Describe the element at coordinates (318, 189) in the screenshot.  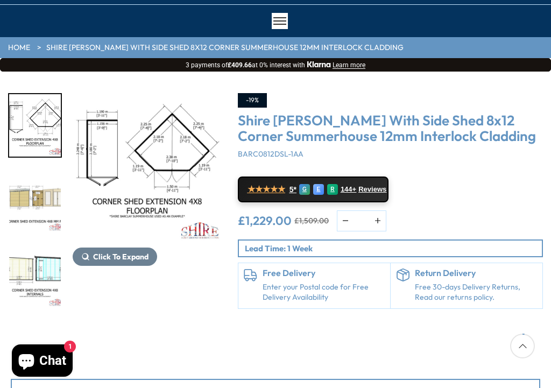
I see `div: E` at that location.